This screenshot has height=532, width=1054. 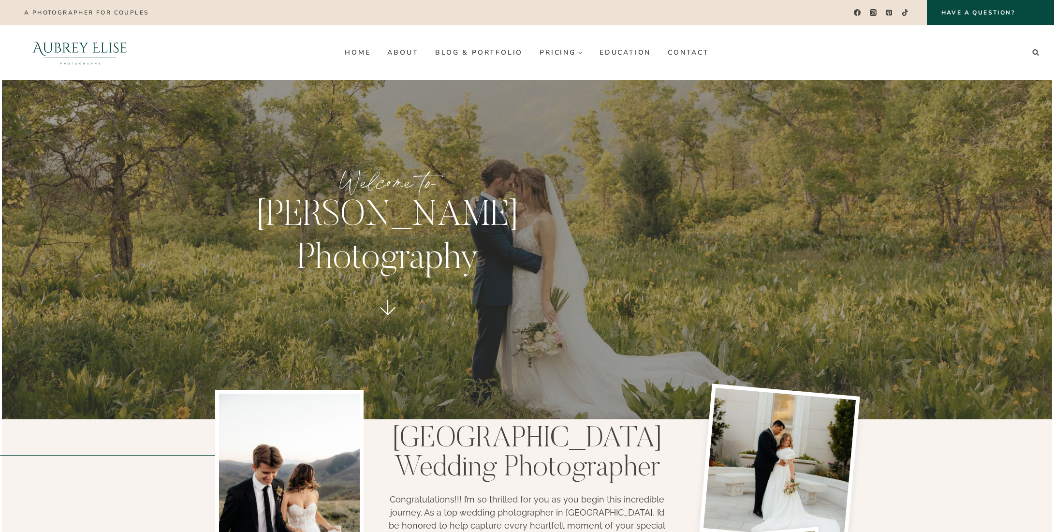 I want to click on p: A photographer for couples, so click(x=86, y=13).